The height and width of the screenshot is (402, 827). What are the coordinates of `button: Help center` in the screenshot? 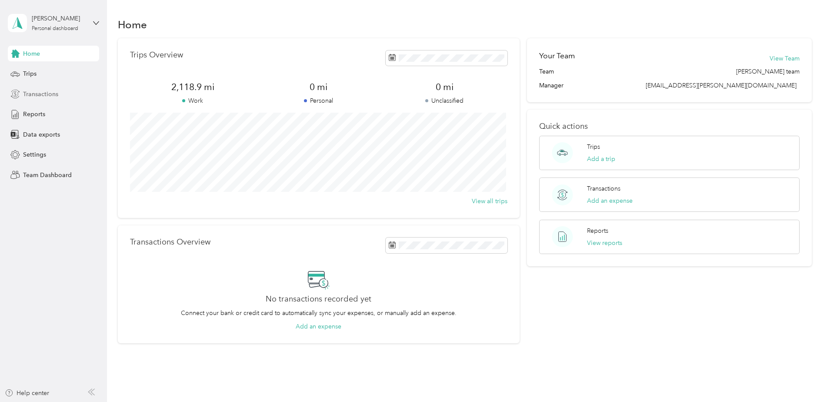 It's located at (27, 393).